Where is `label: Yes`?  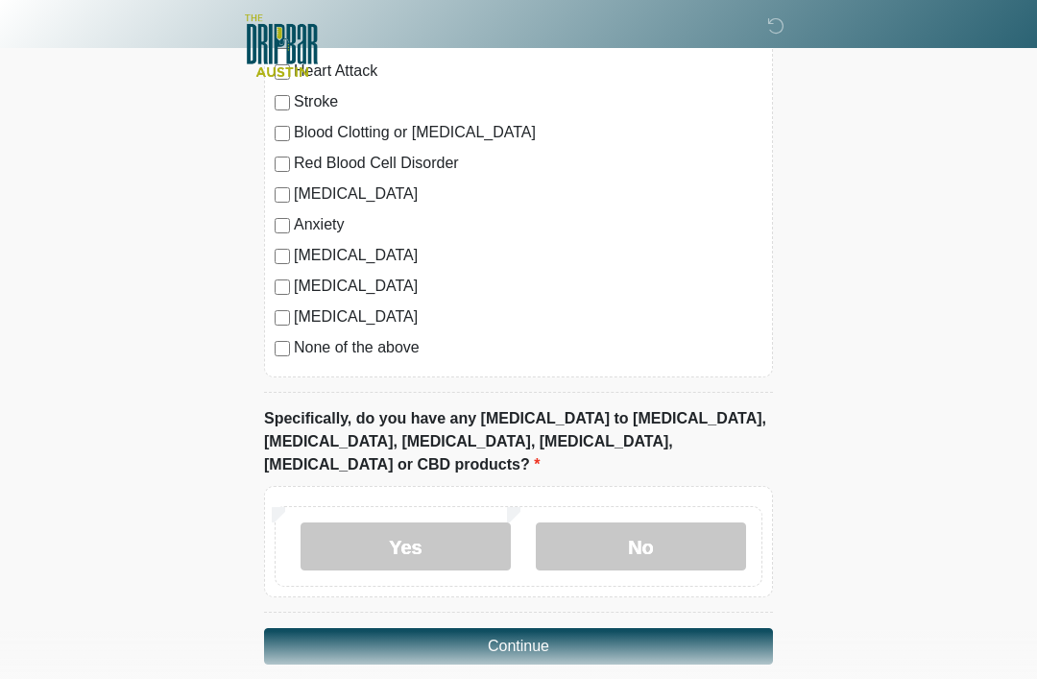 label: Yes is located at coordinates (405, 546).